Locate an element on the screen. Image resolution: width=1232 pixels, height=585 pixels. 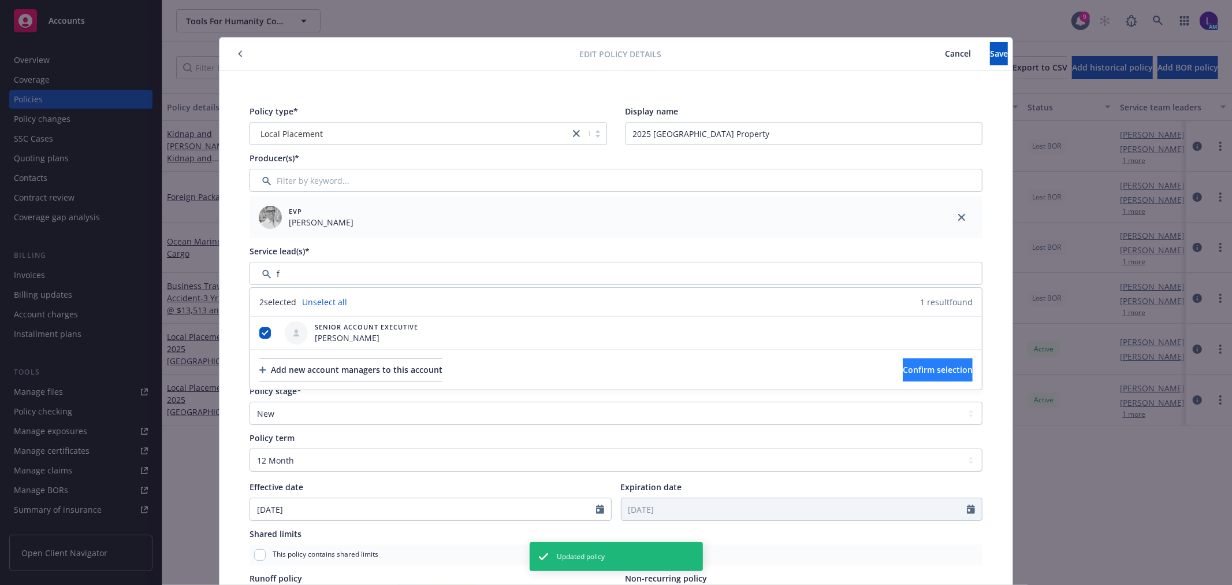
span: Edit policy details is located at coordinates (621, 54).